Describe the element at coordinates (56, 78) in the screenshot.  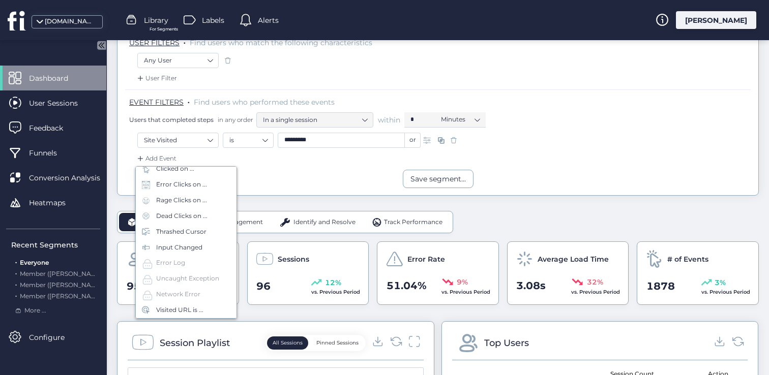
I see `span: Dashboard` at that location.